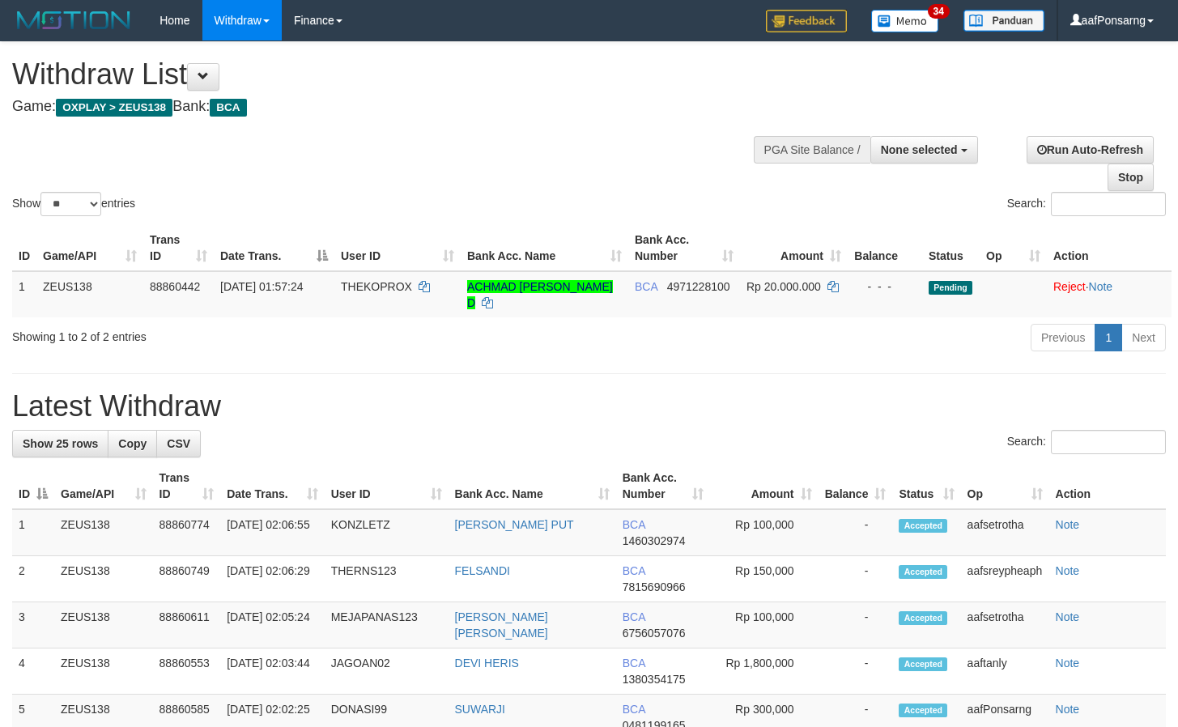  I want to click on th: Balance, so click(885, 248).